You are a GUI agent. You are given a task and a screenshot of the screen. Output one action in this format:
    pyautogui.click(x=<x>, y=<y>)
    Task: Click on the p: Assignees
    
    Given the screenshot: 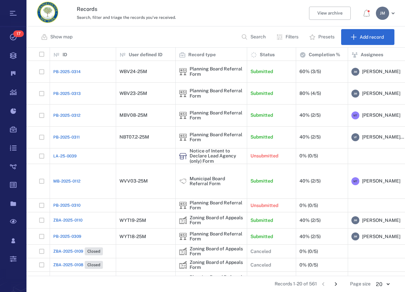 What is the action you would take?
    pyautogui.click(x=372, y=55)
    